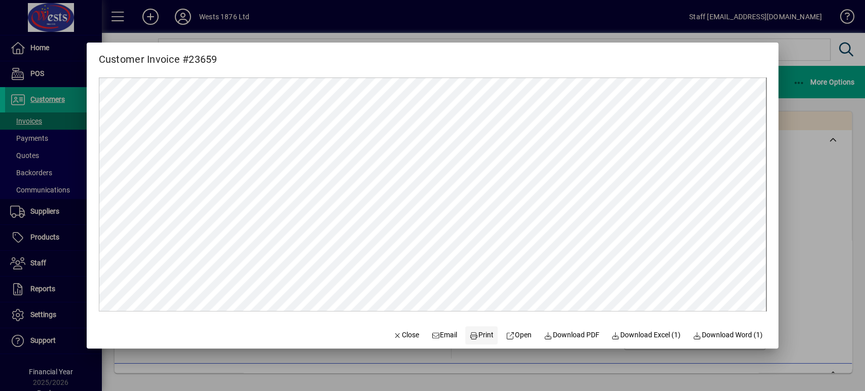  Describe the element at coordinates (518, 335) in the screenshot. I see `a: Open` at that location.